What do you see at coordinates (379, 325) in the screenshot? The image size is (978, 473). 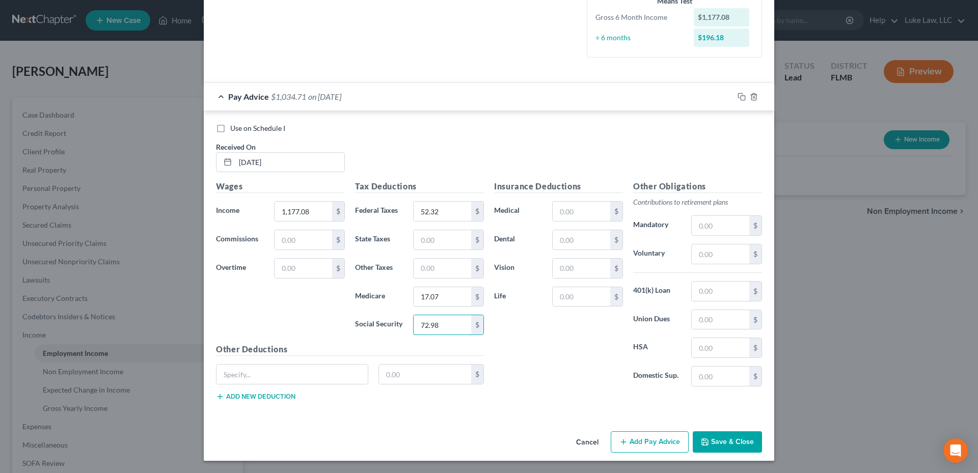 I see `label: Social Security` at bounding box center [379, 325].